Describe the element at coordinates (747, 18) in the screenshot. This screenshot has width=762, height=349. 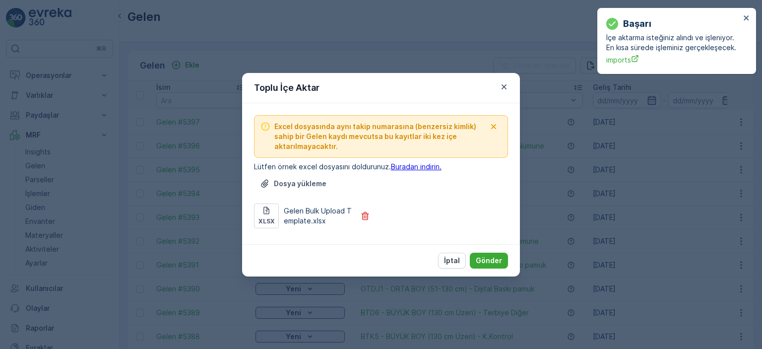
I see `button: close` at that location.